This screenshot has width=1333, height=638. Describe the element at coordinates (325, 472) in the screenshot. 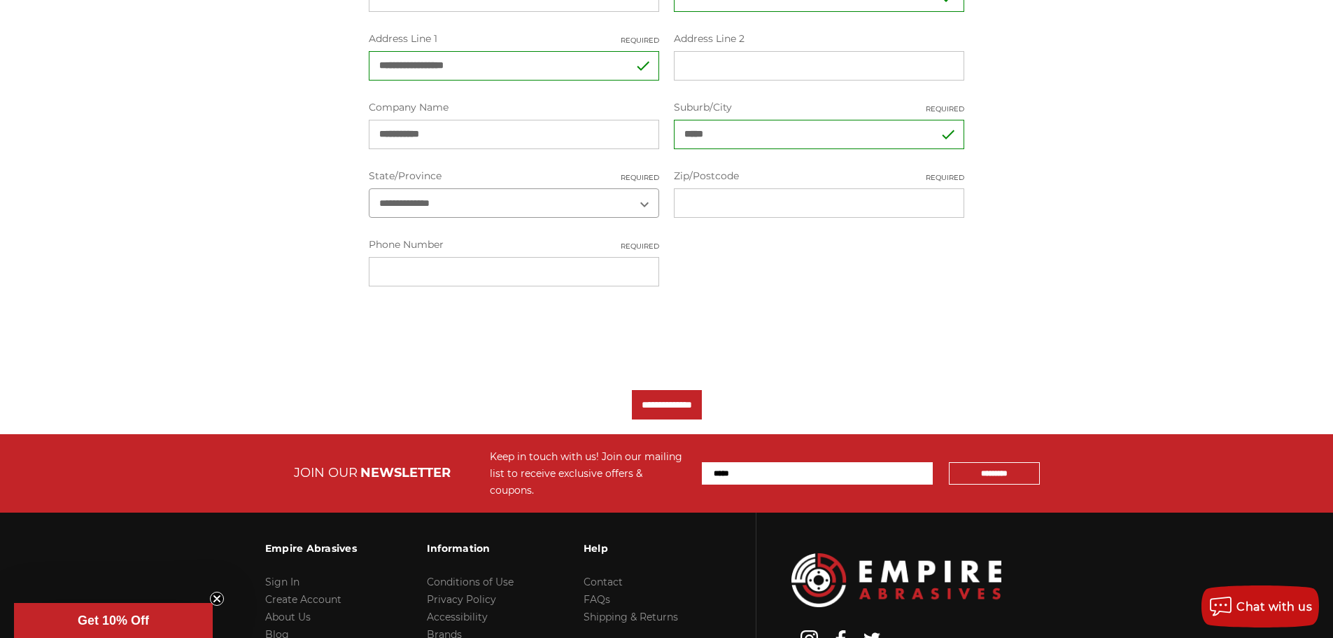

I see `span: JOIN OUR` at that location.